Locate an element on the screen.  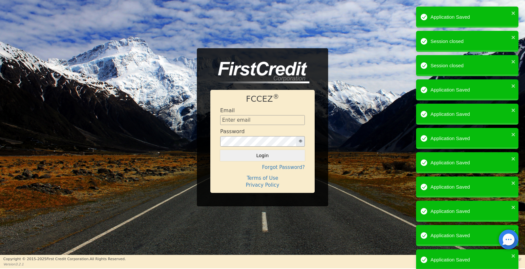
p: Version 3.2.1 is located at coordinates (64, 264).